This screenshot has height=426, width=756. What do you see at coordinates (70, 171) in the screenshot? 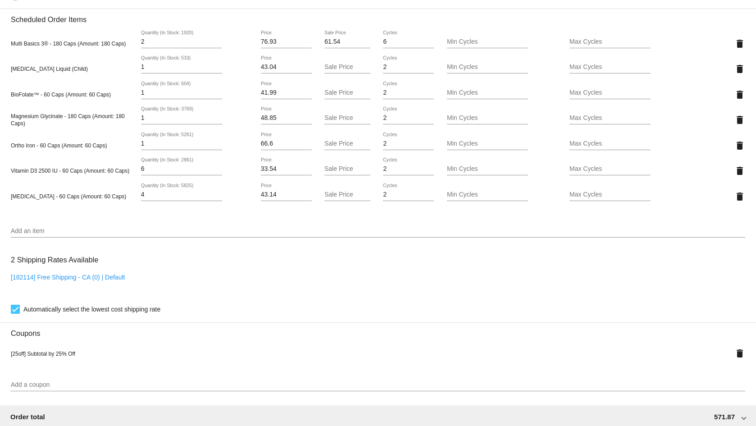
I see `span: Vitamin D3 2500 IU - 60 Caps (Amount: 60 Caps)` at bounding box center [70, 171].